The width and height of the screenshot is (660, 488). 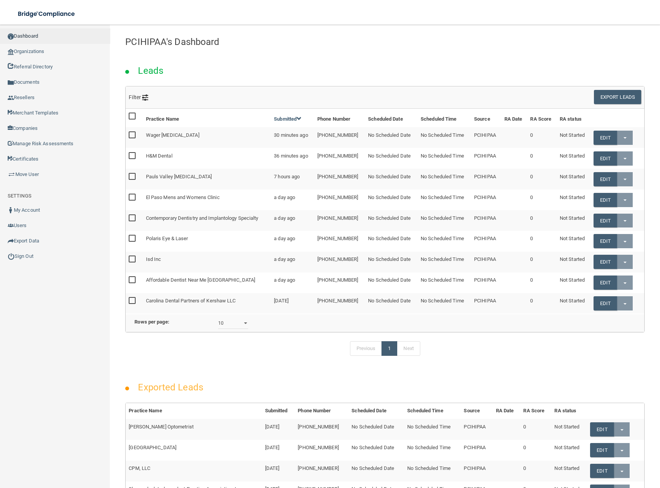 What do you see at coordinates (151, 71) in the screenshot?
I see `h2: Leads` at bounding box center [151, 71].